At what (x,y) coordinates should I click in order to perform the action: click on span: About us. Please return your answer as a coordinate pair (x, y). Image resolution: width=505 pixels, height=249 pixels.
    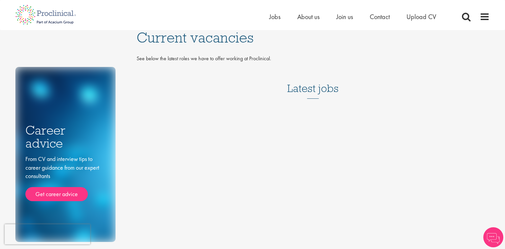
    Looking at the image, I should click on (308, 17).